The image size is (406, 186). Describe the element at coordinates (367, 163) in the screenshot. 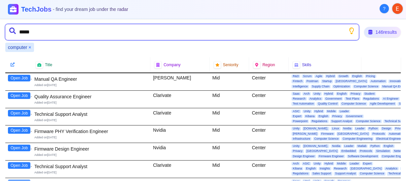

I see `span: Expert` at that location.